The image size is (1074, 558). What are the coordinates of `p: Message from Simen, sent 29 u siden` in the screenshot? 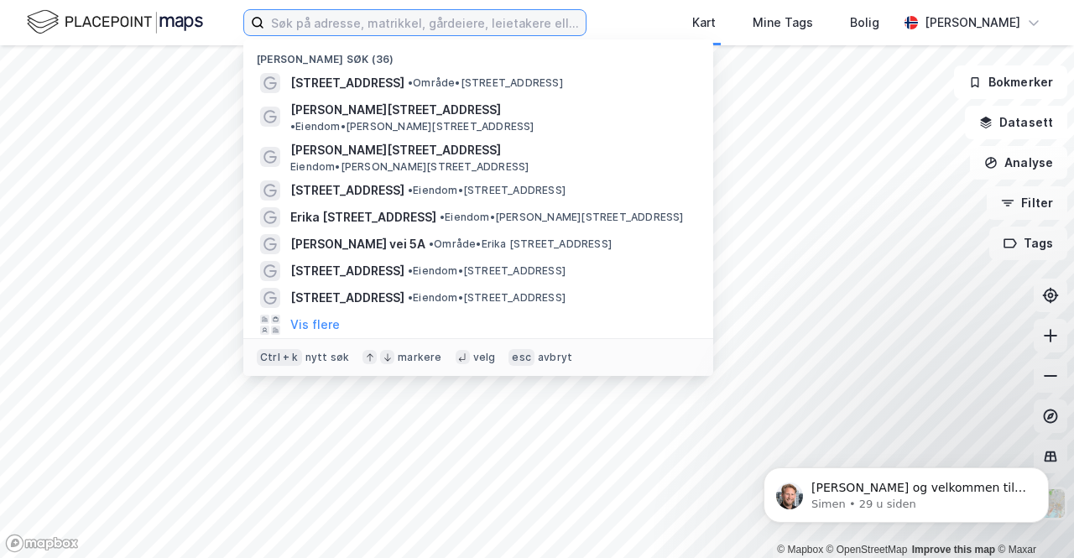 It's located at (181, 72).